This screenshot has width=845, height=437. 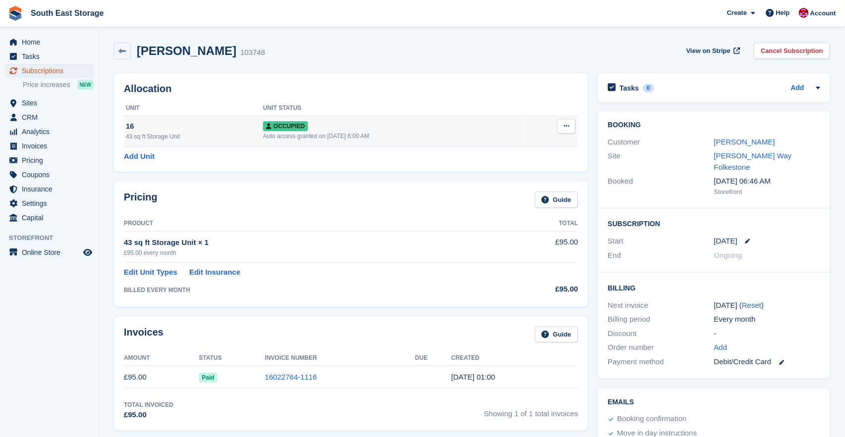 I want to click on a: Edit Insurance, so click(x=214, y=272).